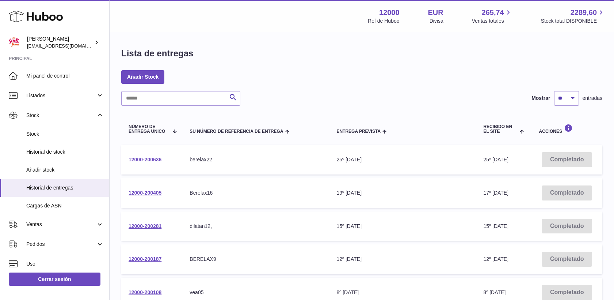 The height and width of the screenshot is (300, 614). I want to click on div: dilatan12,, so click(256, 226).